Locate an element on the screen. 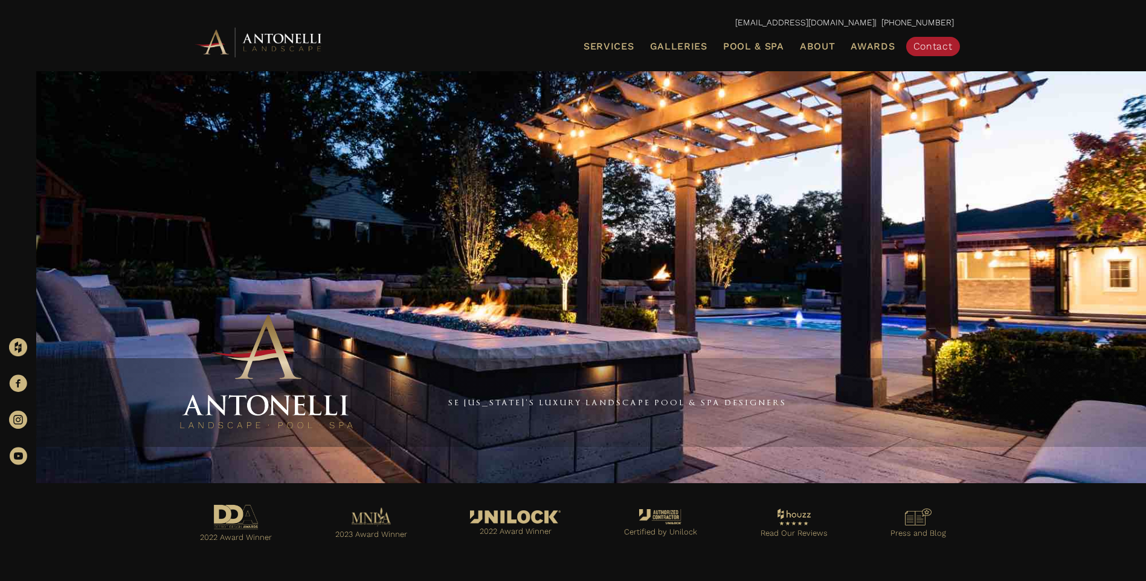  a: Go to https://www.houzz.com/professionals/landscape-architects-and-landscape-designers/antonelli-... is located at coordinates (794, 525).